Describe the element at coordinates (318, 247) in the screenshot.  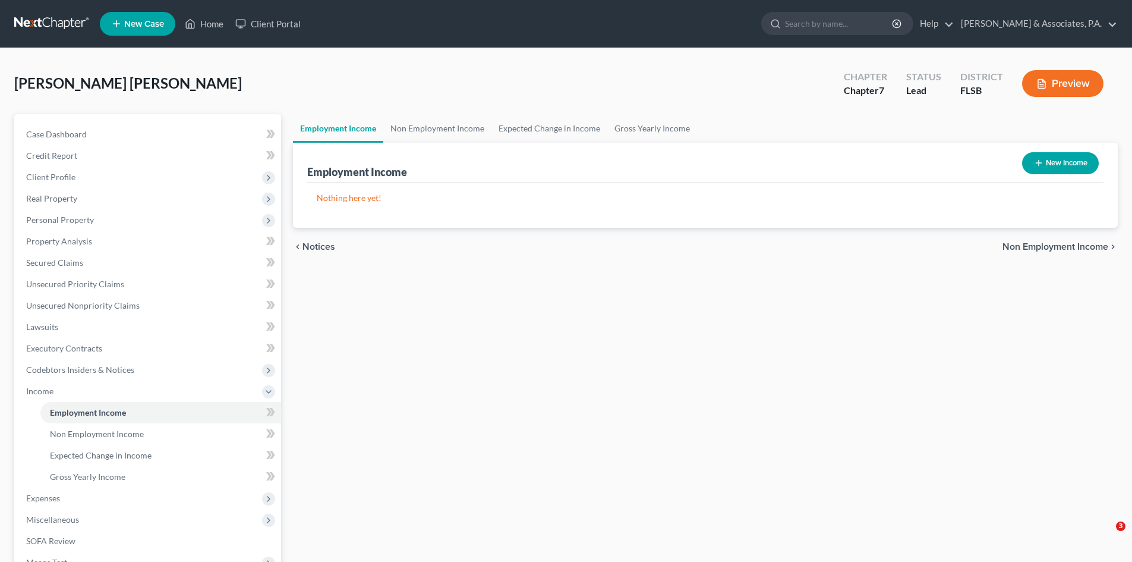
I see `span: Notices` at that location.